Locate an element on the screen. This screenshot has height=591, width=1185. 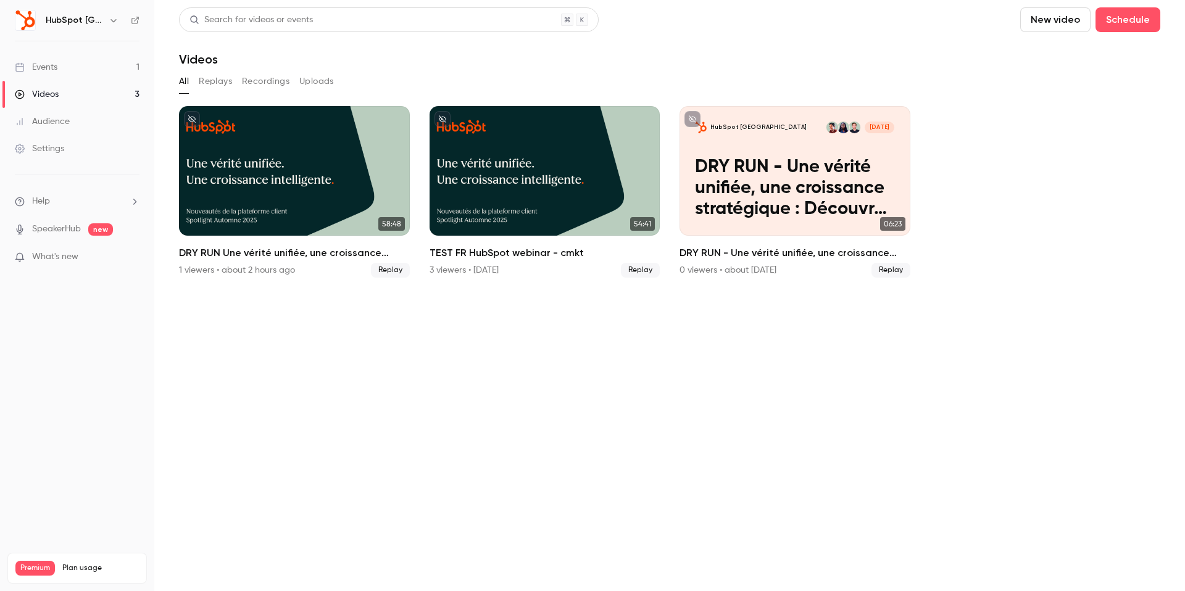
div: Audience is located at coordinates (42, 122).